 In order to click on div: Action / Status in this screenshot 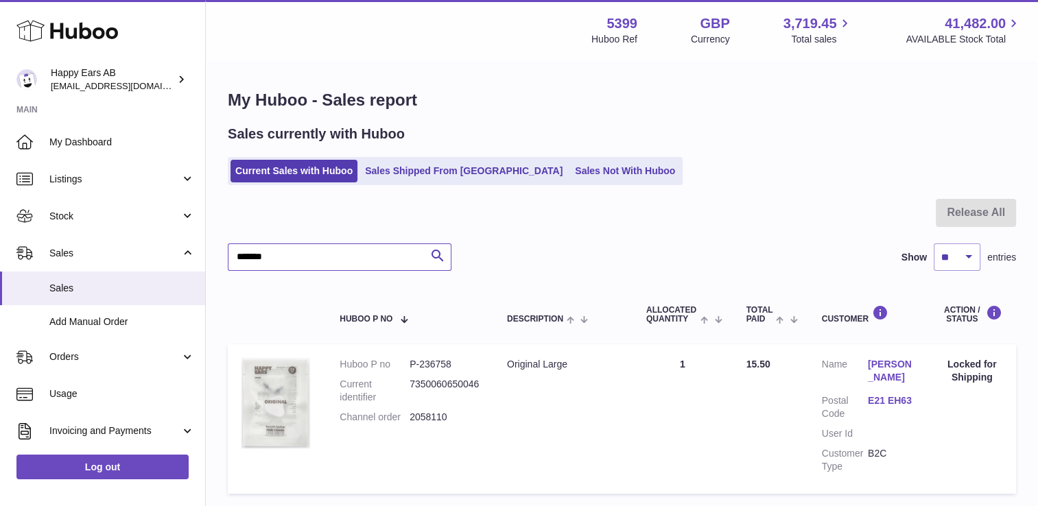, I will do `click(971, 314)`.